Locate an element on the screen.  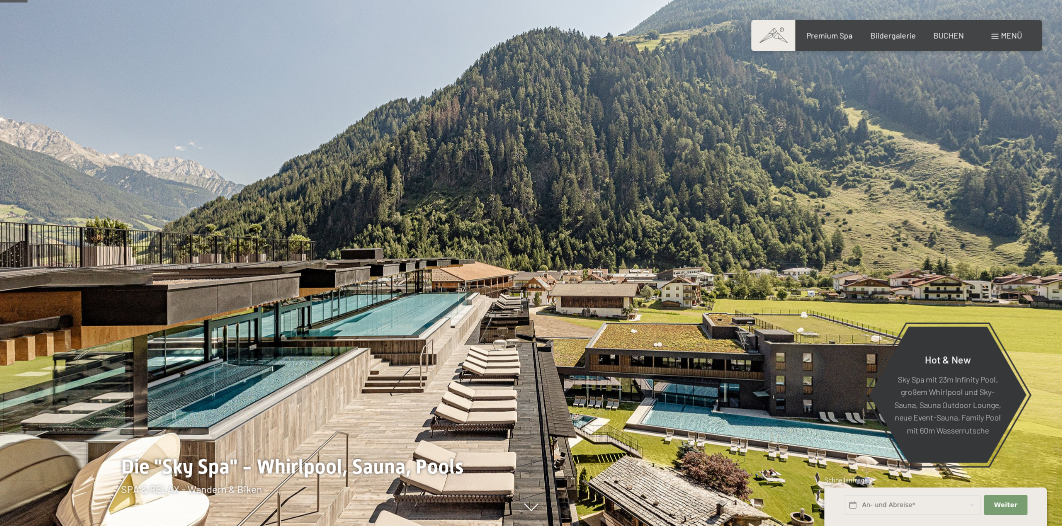
a: BUCHEN is located at coordinates (948, 35).